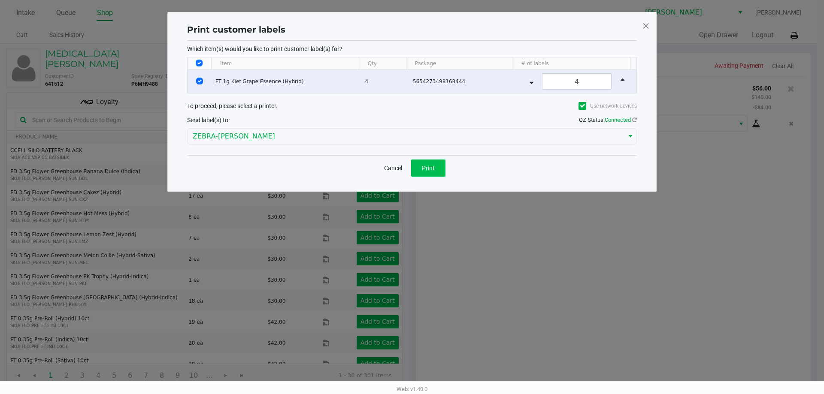  What do you see at coordinates (571, 64) in the screenshot?
I see `th: # of labels` at bounding box center [571, 64].